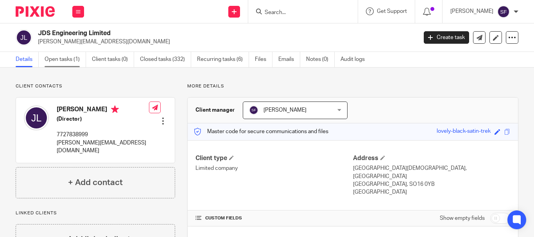 This screenshot has height=237, width=534. Describe the element at coordinates (392, 11) in the screenshot. I see `span: Get Support` at that location.